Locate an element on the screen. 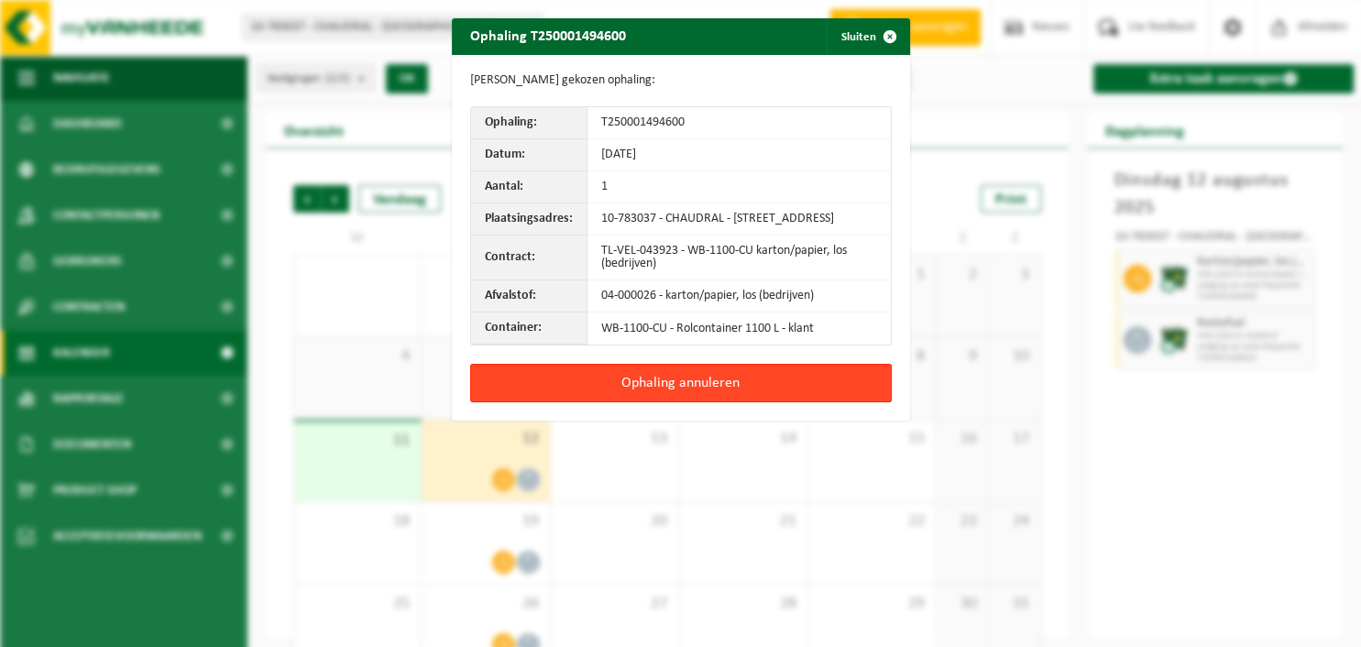 The height and width of the screenshot is (647, 1361). td: WB-1100-CU - Rolcontainer 1100 L - klant is located at coordinates (739, 328).